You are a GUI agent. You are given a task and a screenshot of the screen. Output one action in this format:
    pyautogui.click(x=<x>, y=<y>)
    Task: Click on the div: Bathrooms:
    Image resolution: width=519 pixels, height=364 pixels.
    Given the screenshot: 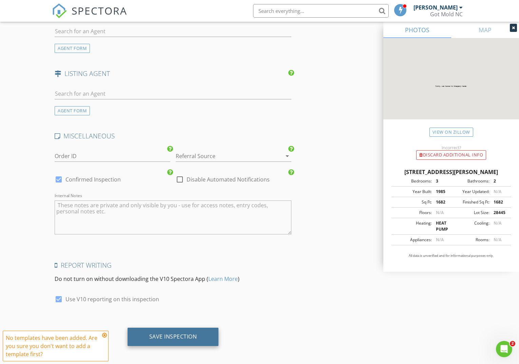 What is the action you would take?
    pyautogui.click(x=470, y=181)
    